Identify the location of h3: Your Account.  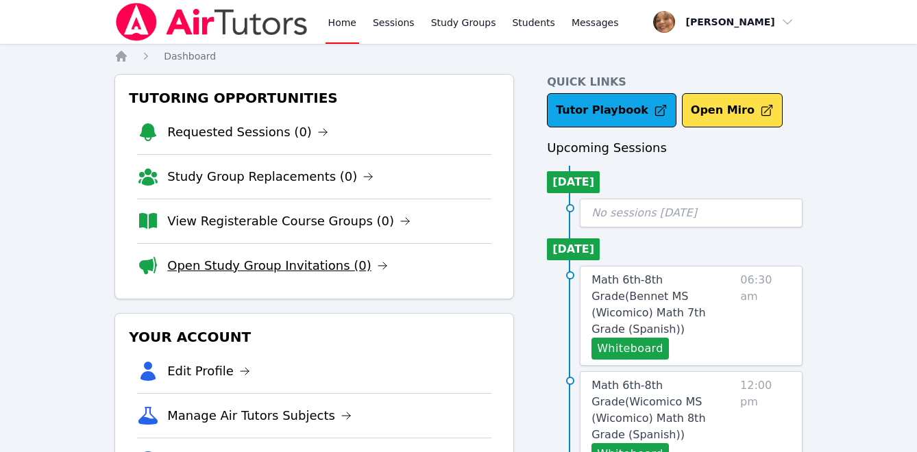
(314, 337).